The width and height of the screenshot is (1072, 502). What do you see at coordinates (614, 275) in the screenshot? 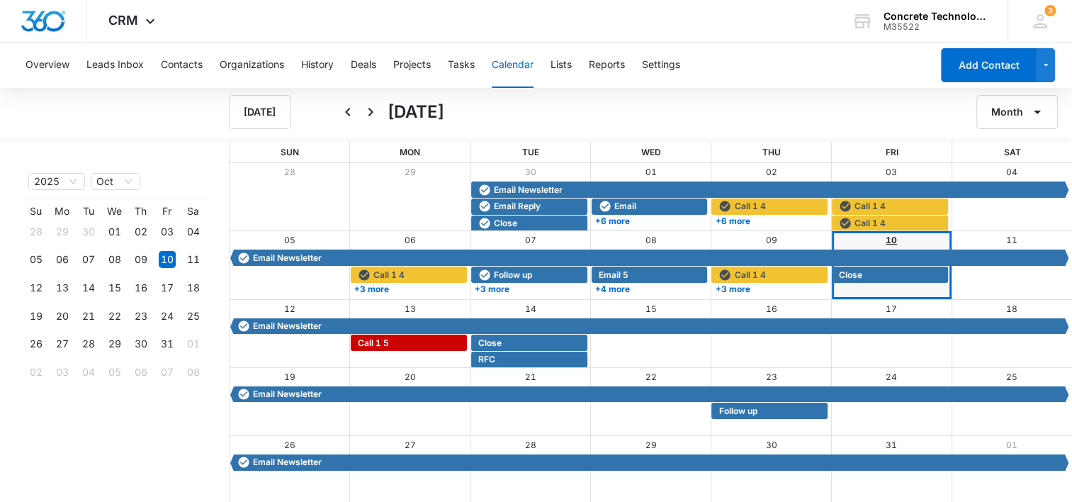
I see `span: Email 5` at bounding box center [614, 275].